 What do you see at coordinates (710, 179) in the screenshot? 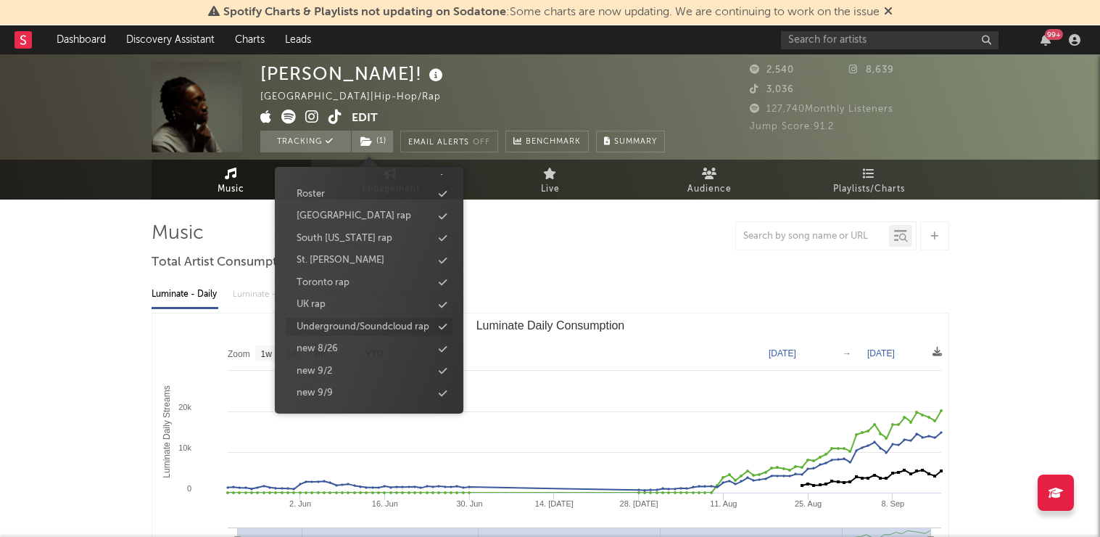
I see `a: Audience` at bounding box center [710, 179].